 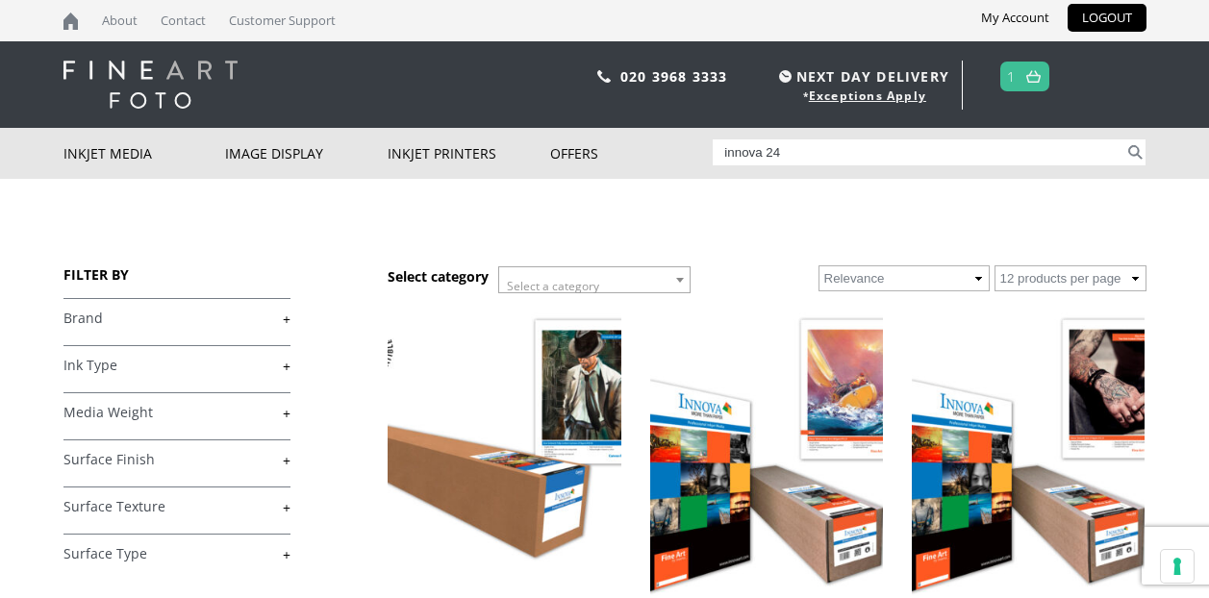 What do you see at coordinates (438, 276) in the screenshot?
I see `h3: Select category` at bounding box center [438, 276].